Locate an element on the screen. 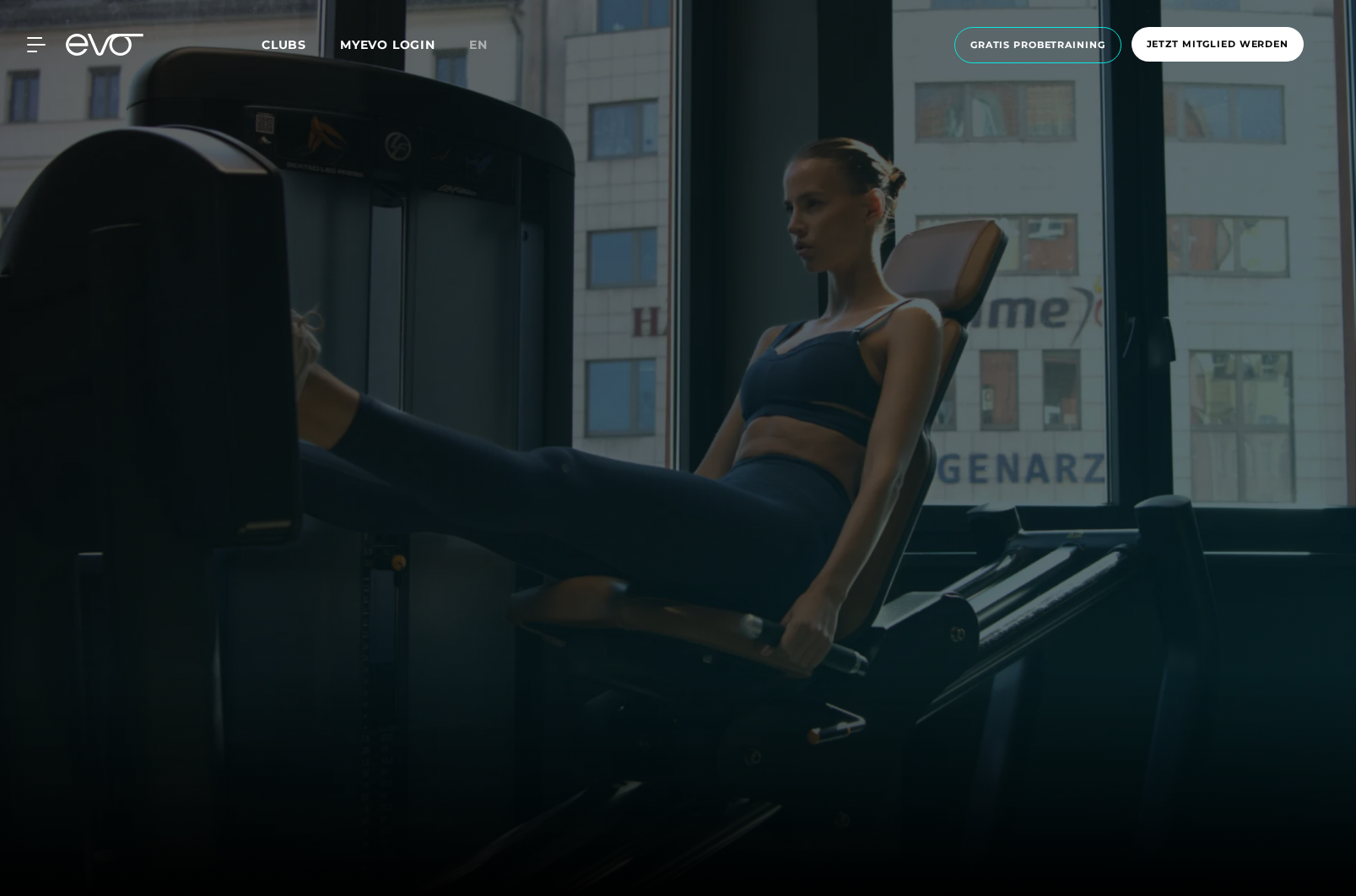 This screenshot has height=896, width=1356. a: Jetzt Mitglied werden is located at coordinates (1218, 44).